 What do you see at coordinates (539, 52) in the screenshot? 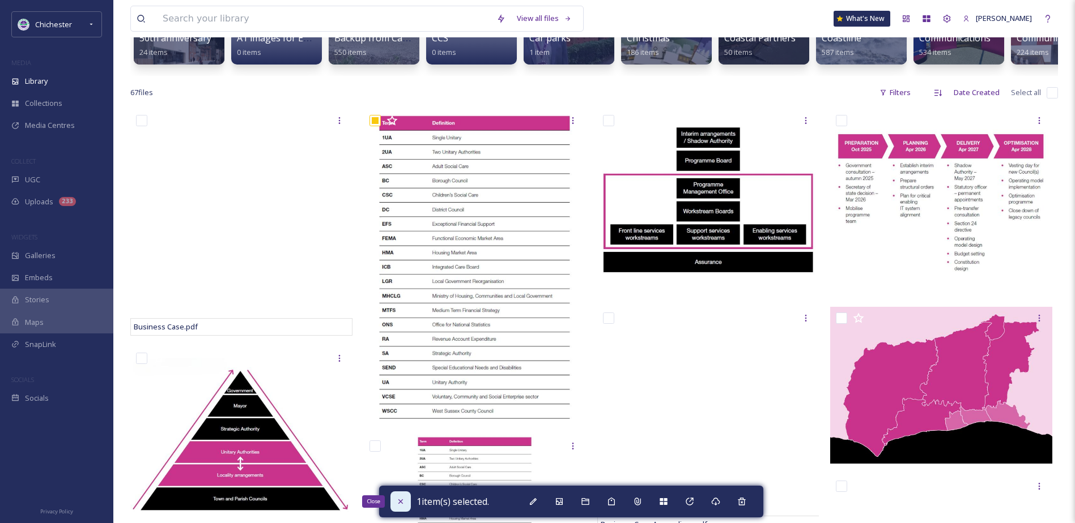
I see `span: 1 item` at bounding box center [539, 52].